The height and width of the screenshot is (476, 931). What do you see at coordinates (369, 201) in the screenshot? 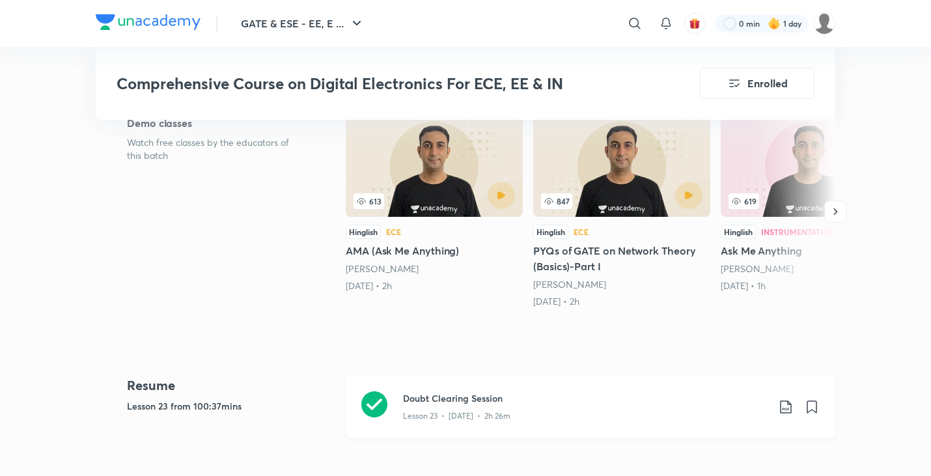
I see `span: 613` at bounding box center [369, 201].